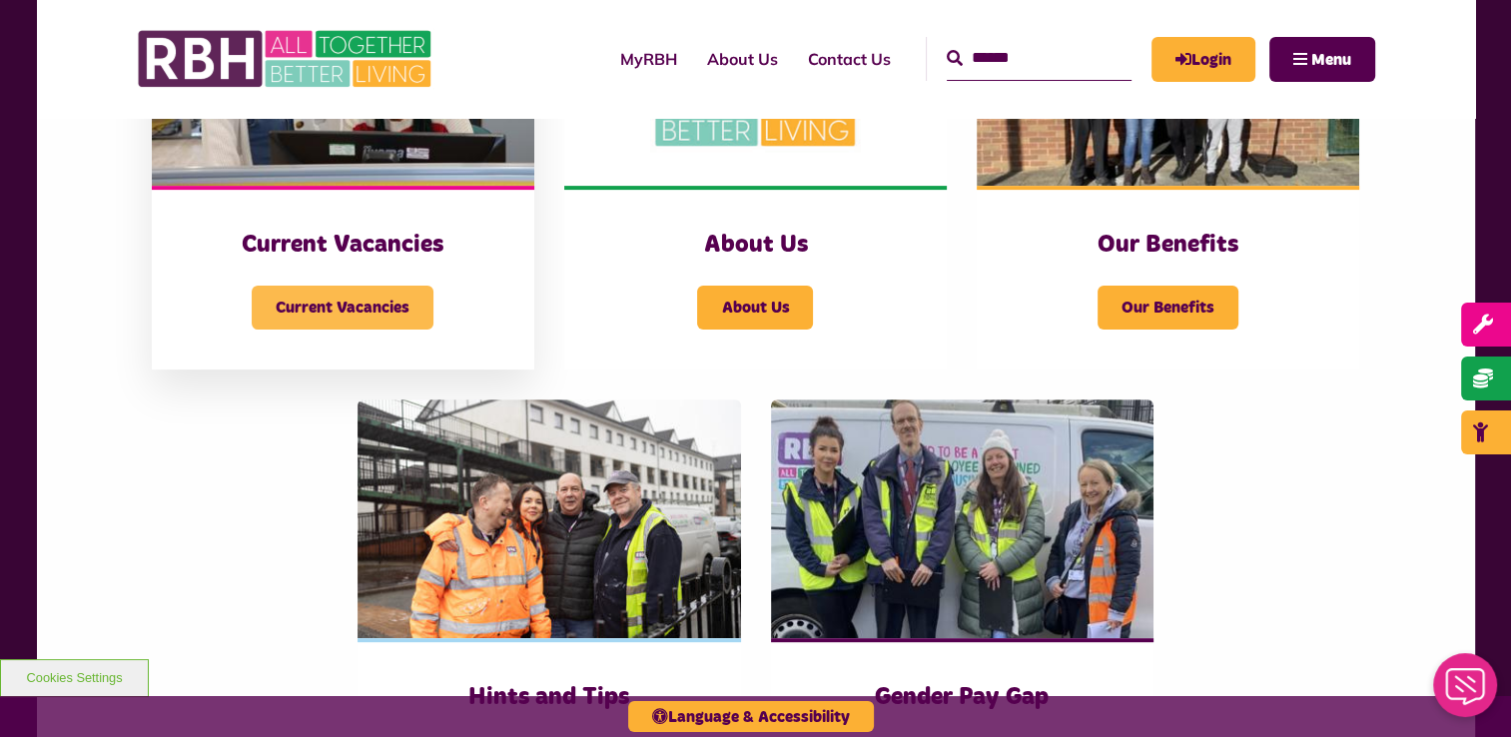  What do you see at coordinates (548, 519) in the screenshot?
I see `img: SAZMEDIA RBH 21FEB24 46` at bounding box center [548, 519].